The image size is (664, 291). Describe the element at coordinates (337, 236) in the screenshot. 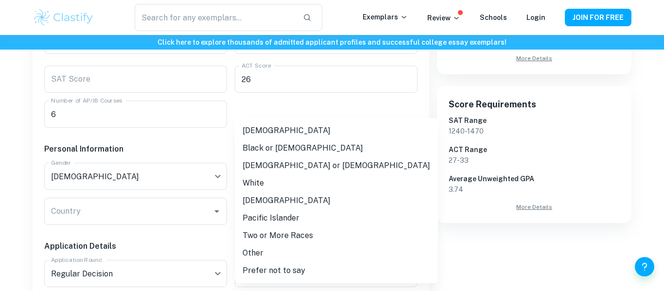

I see `li: Two or More Races` at that location.